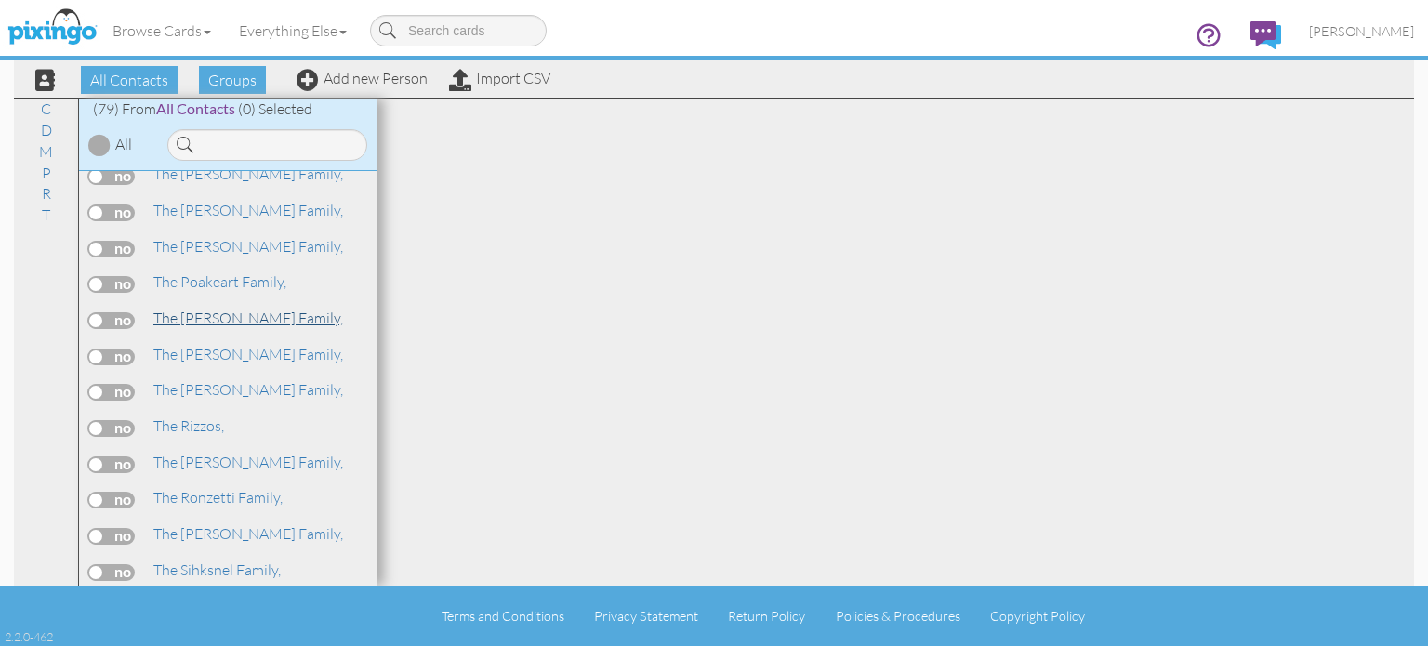  What do you see at coordinates (458, 31) in the screenshot?
I see `input: Search cards` at bounding box center [458, 31].